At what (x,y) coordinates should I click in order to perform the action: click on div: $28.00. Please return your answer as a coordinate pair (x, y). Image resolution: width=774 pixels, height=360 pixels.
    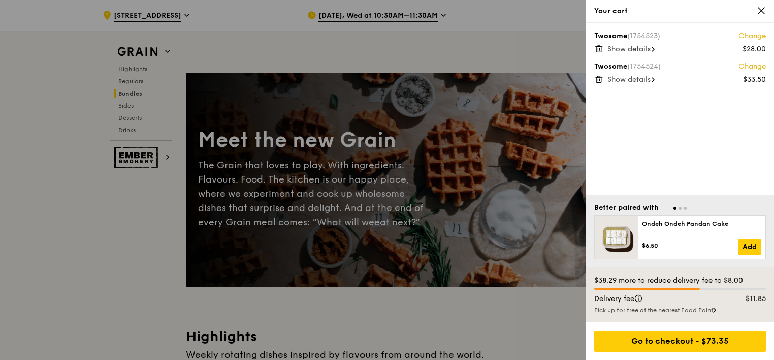
    Looking at the image, I should click on (754, 49).